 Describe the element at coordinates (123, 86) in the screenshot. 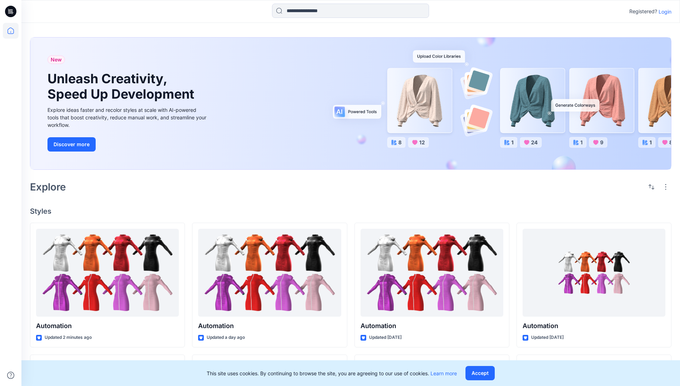

I see `h1: Unleash Creativity, Speed Up Development` at that location.